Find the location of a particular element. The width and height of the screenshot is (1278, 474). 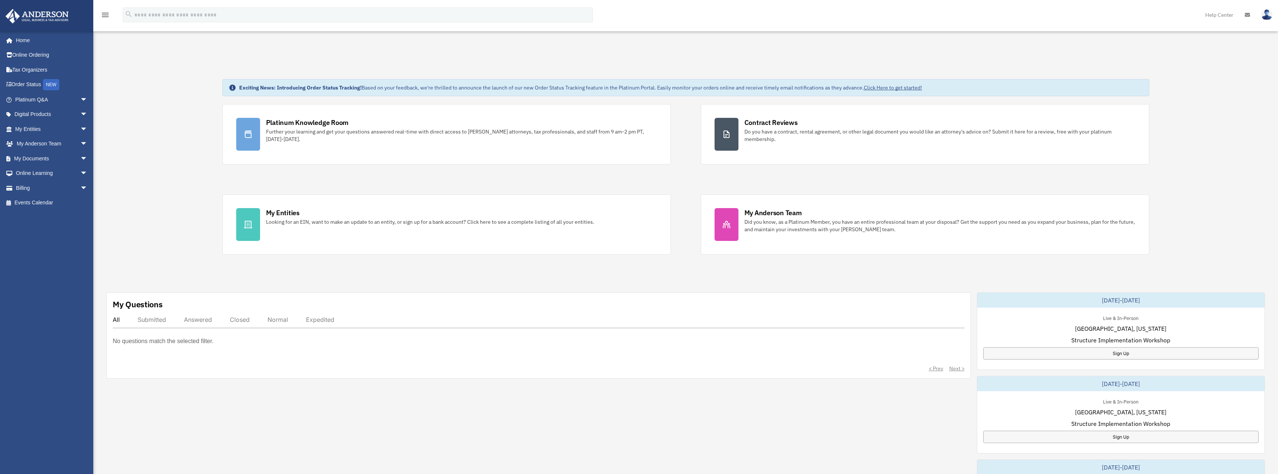

div: Closed is located at coordinates (239, 320).